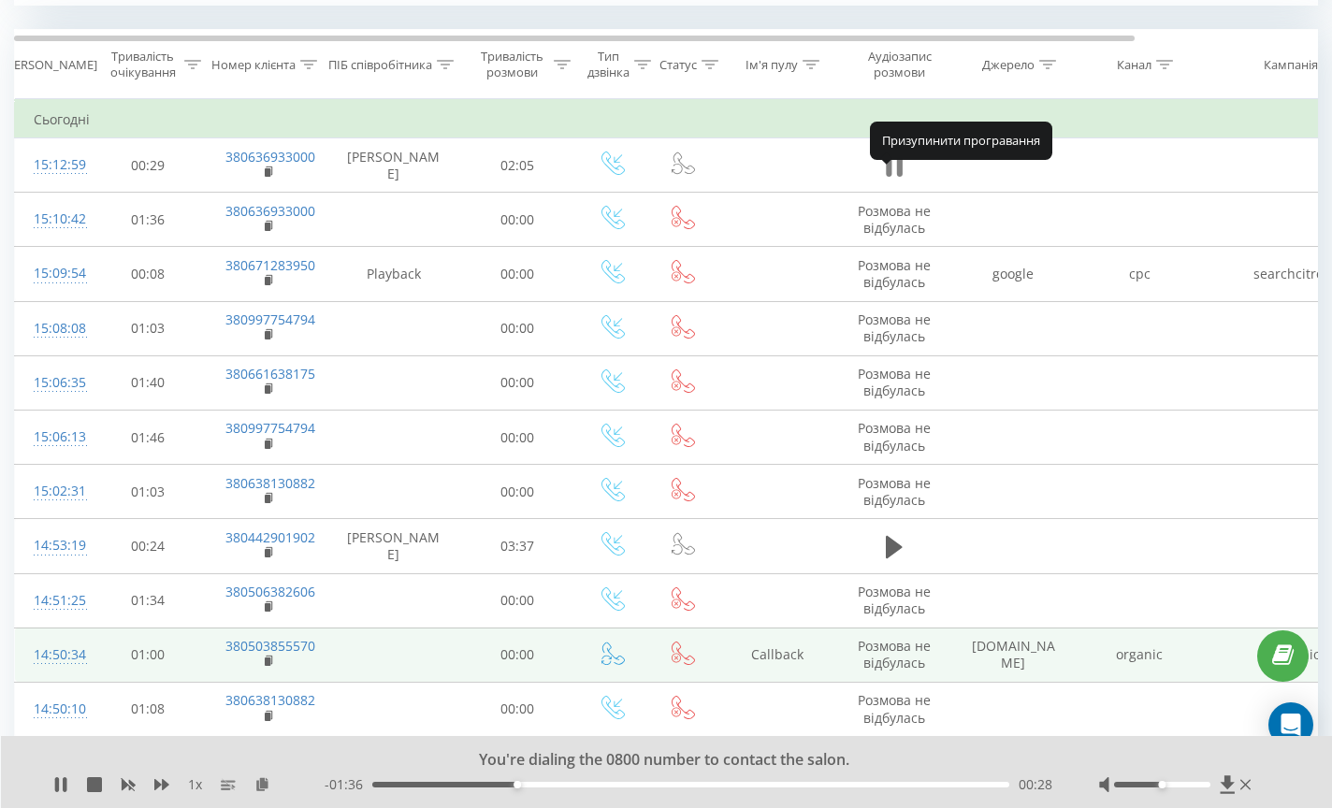 Image resolution: width=1332 pixels, height=808 pixels. Describe the element at coordinates (148, 546) in the screenshot. I see `td: 00:24` at that location.